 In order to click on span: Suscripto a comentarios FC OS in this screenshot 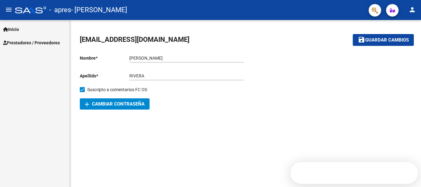, I will do `click(117, 90)`.